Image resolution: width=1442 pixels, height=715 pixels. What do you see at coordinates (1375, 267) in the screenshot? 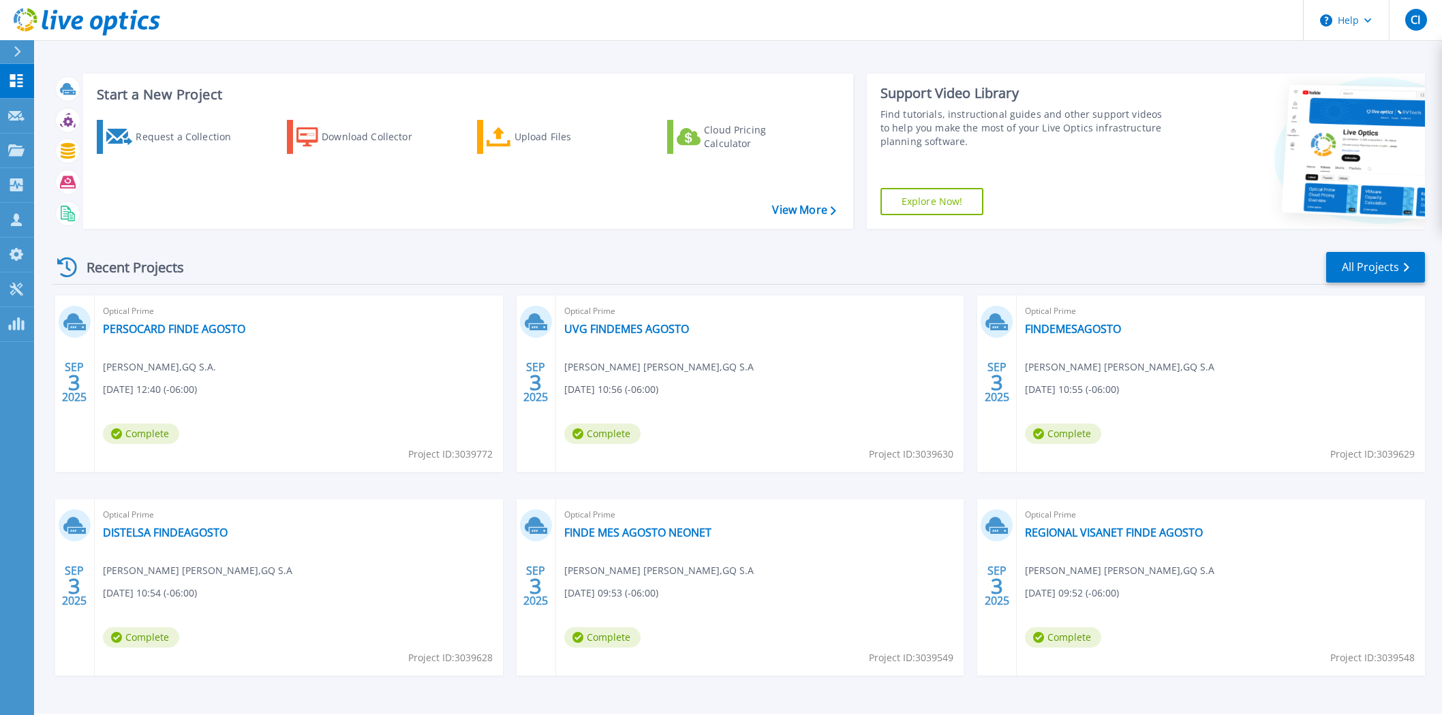
I see `a: All Projects` at bounding box center [1375, 267].